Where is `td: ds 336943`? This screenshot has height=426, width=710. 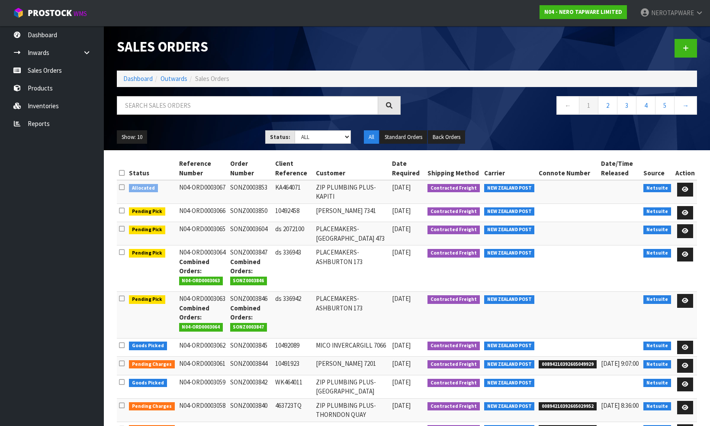
td: ds 336943 is located at coordinates (293, 268).